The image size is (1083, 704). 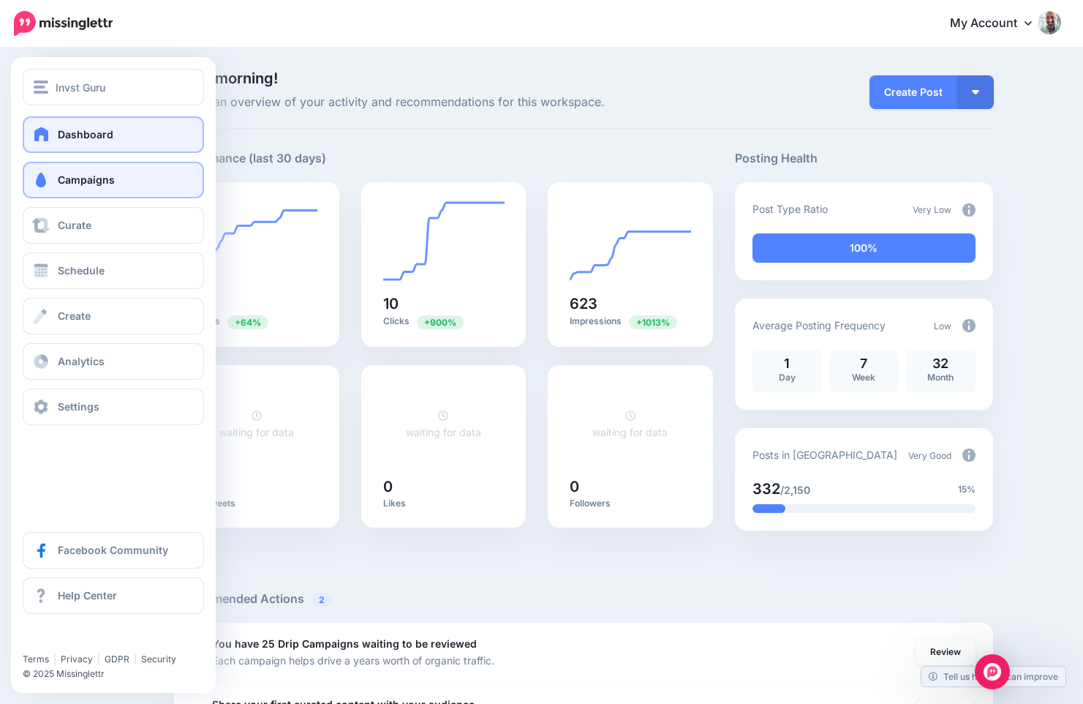 I want to click on img: Missinglettr, so click(x=63, y=23).